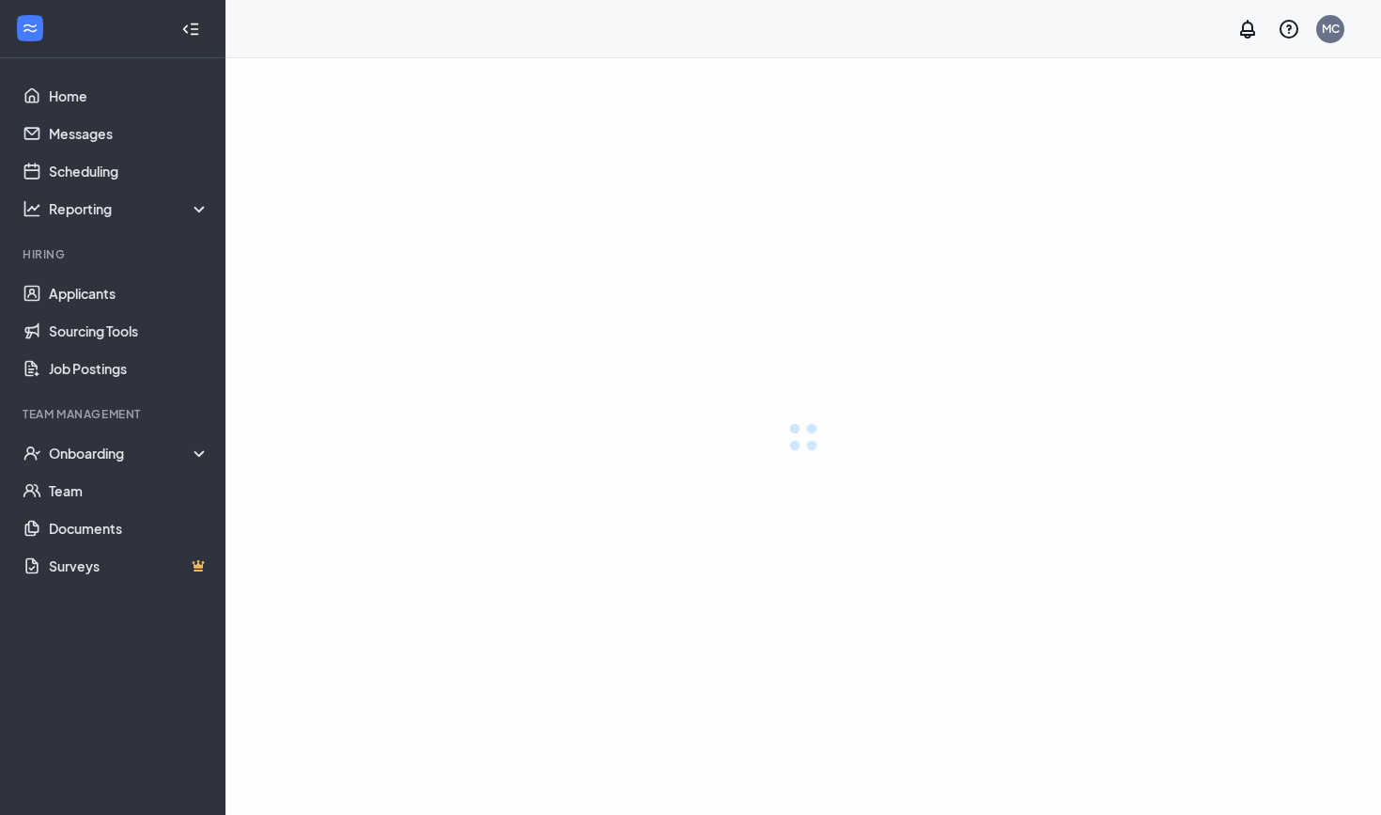  I want to click on div: Onboarding, so click(130, 453).